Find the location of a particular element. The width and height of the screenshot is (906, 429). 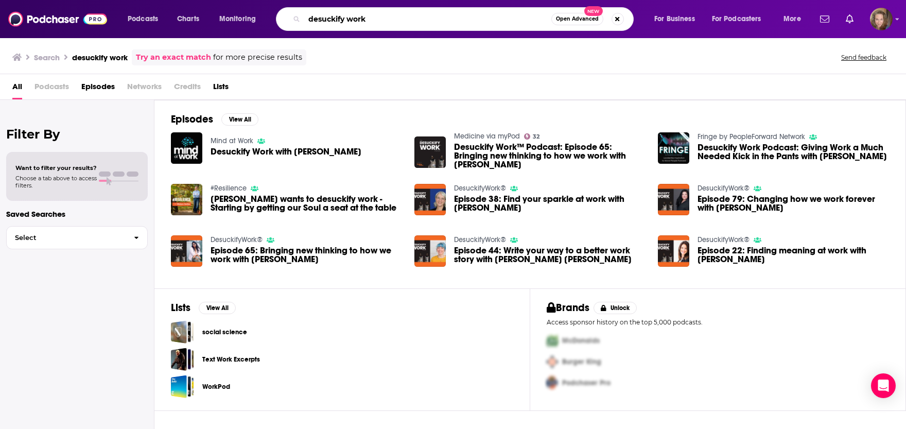

span: Open Advanced is located at coordinates (577, 19).